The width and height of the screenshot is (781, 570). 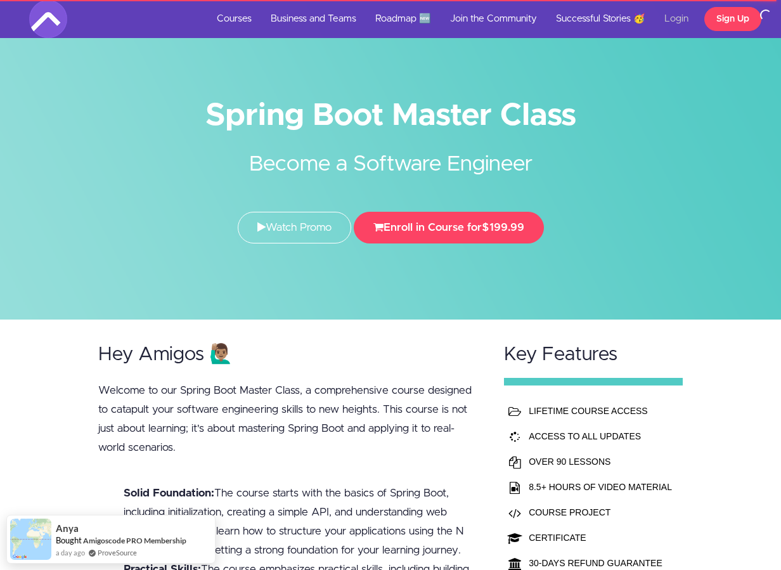 I want to click on a: ProveSource, so click(x=117, y=552).